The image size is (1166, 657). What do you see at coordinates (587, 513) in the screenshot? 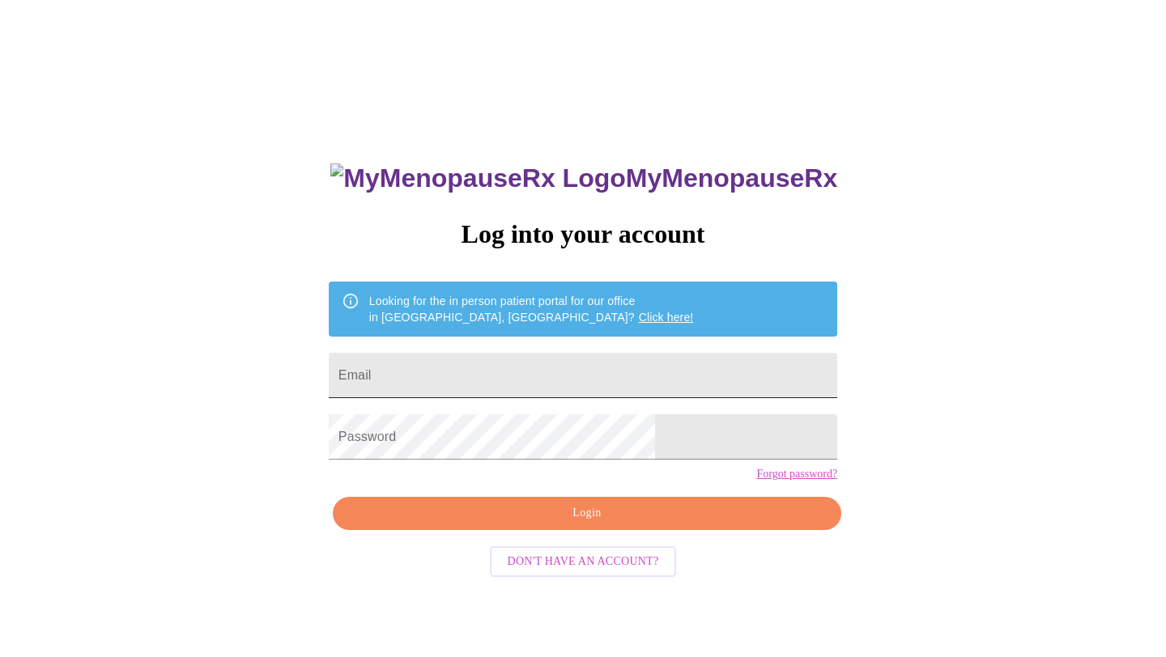
I see `button: Login` at bounding box center [587, 513].